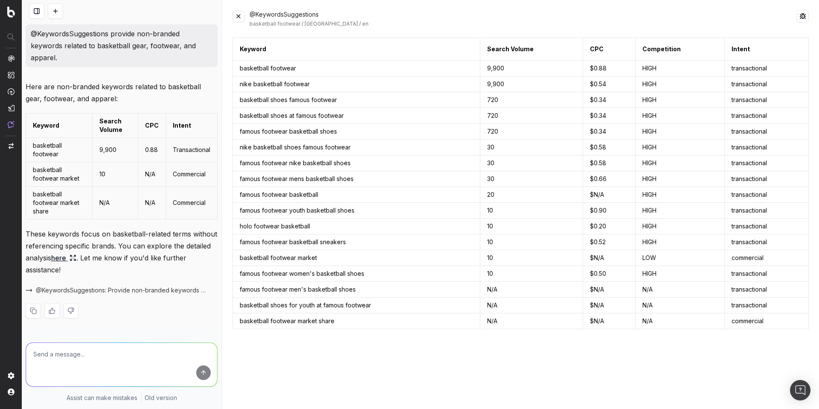 This screenshot has width=819, height=409. What do you see at coordinates (64, 258) in the screenshot?
I see `a: here` at bounding box center [64, 258].